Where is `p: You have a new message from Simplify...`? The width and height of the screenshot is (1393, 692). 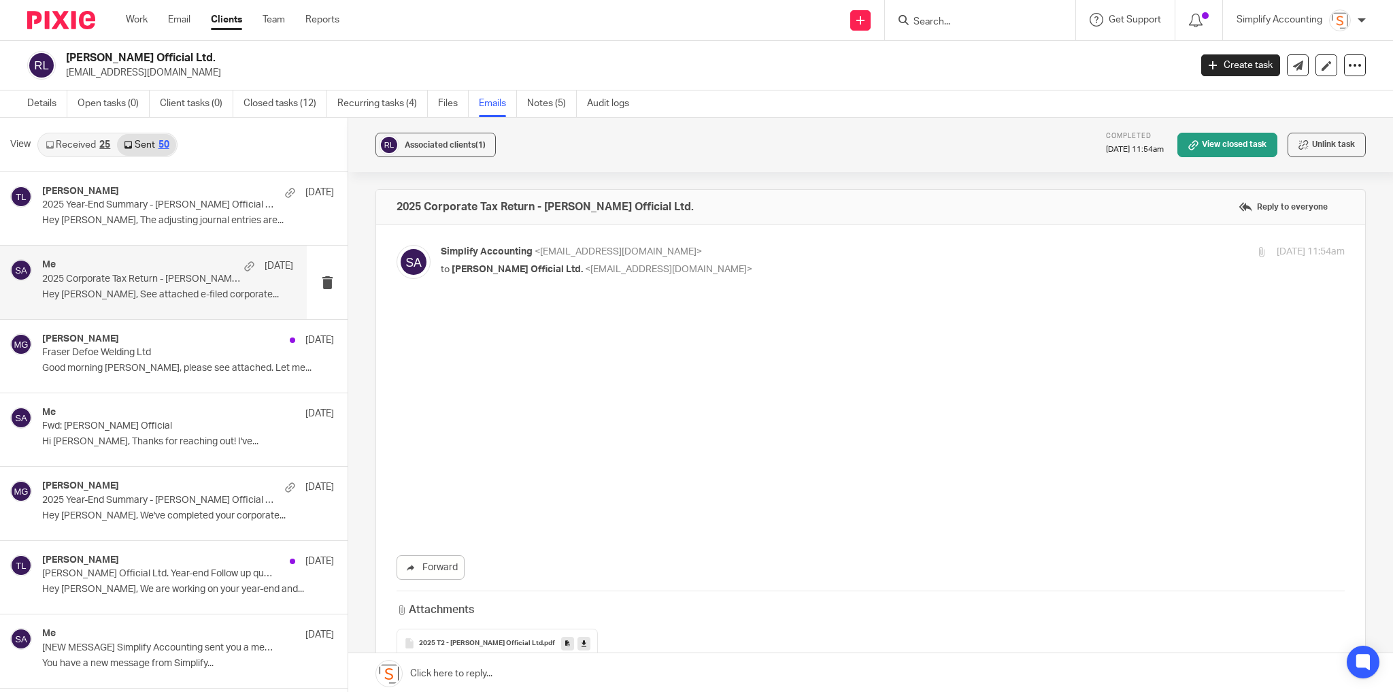
p: You have a new message from Simplify... is located at coordinates (188, 663).